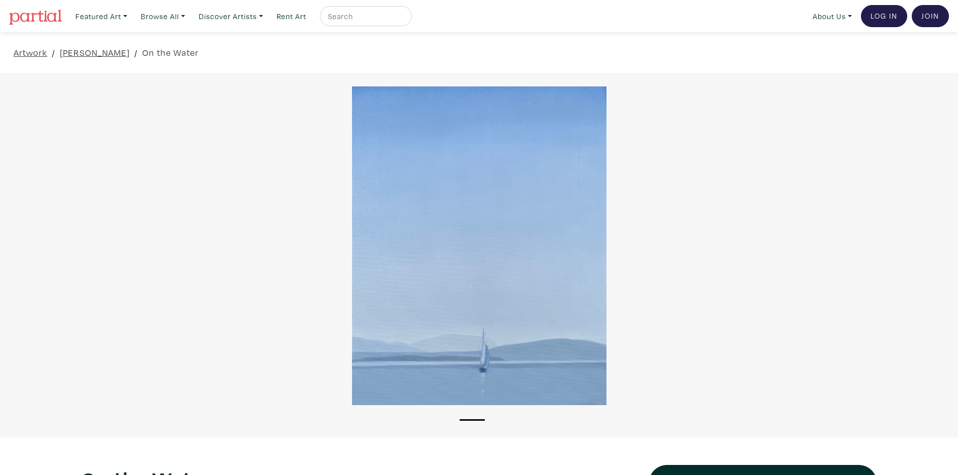 Image resolution: width=958 pixels, height=475 pixels. I want to click on a: About Us, so click(832, 16).